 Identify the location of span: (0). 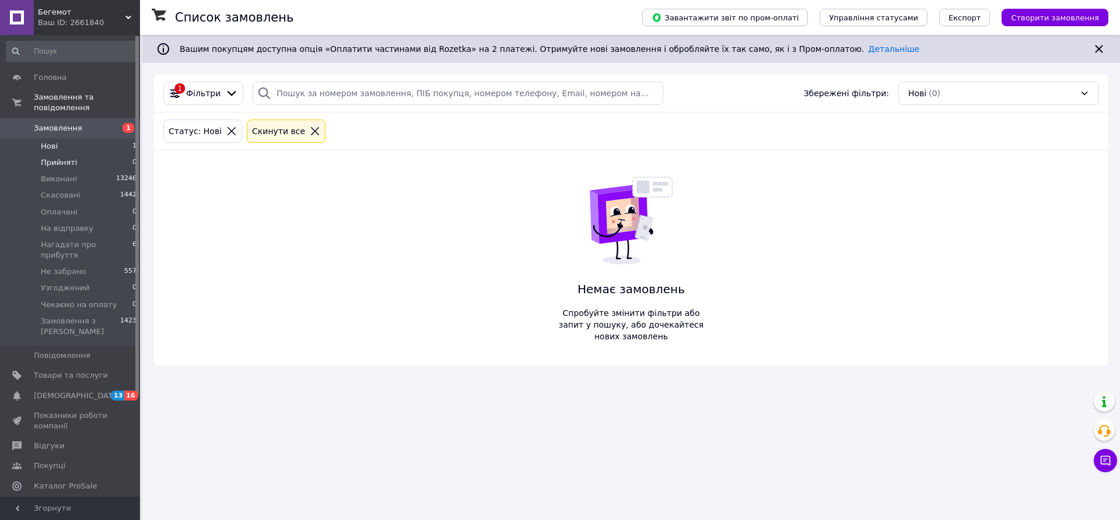
(934, 93).